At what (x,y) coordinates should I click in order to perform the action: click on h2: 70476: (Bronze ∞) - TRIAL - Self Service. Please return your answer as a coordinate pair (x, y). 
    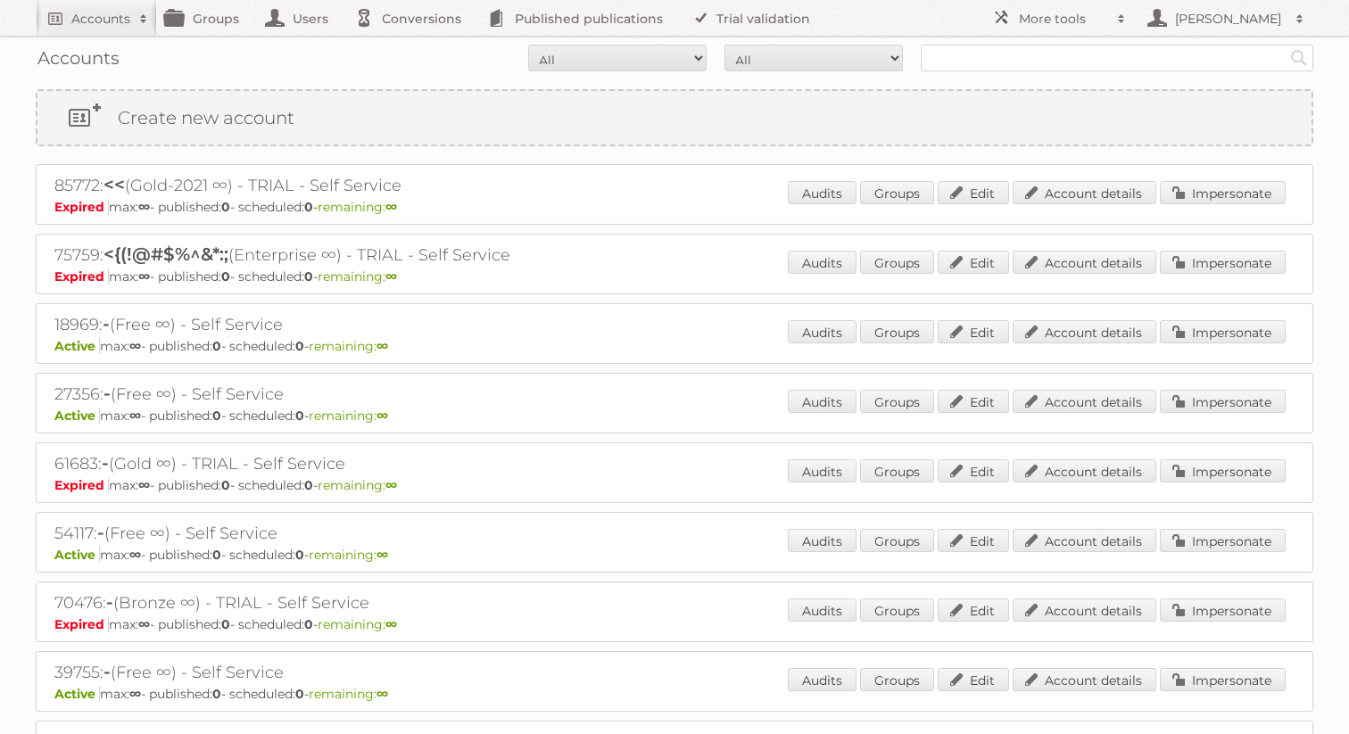
    Looking at the image, I should click on (367, 603).